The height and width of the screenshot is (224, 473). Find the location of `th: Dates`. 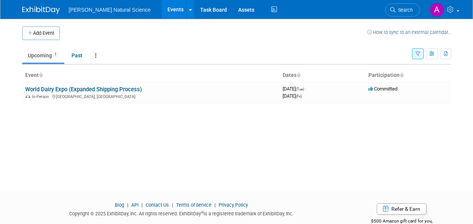

th: Dates is located at coordinates (322, 75).